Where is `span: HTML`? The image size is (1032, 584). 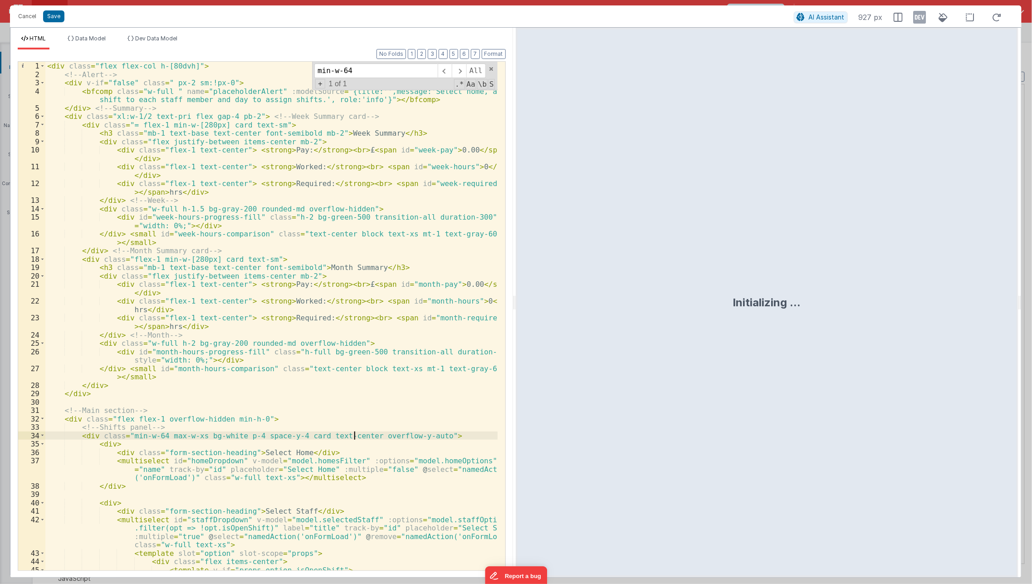 span: HTML is located at coordinates (38, 38).